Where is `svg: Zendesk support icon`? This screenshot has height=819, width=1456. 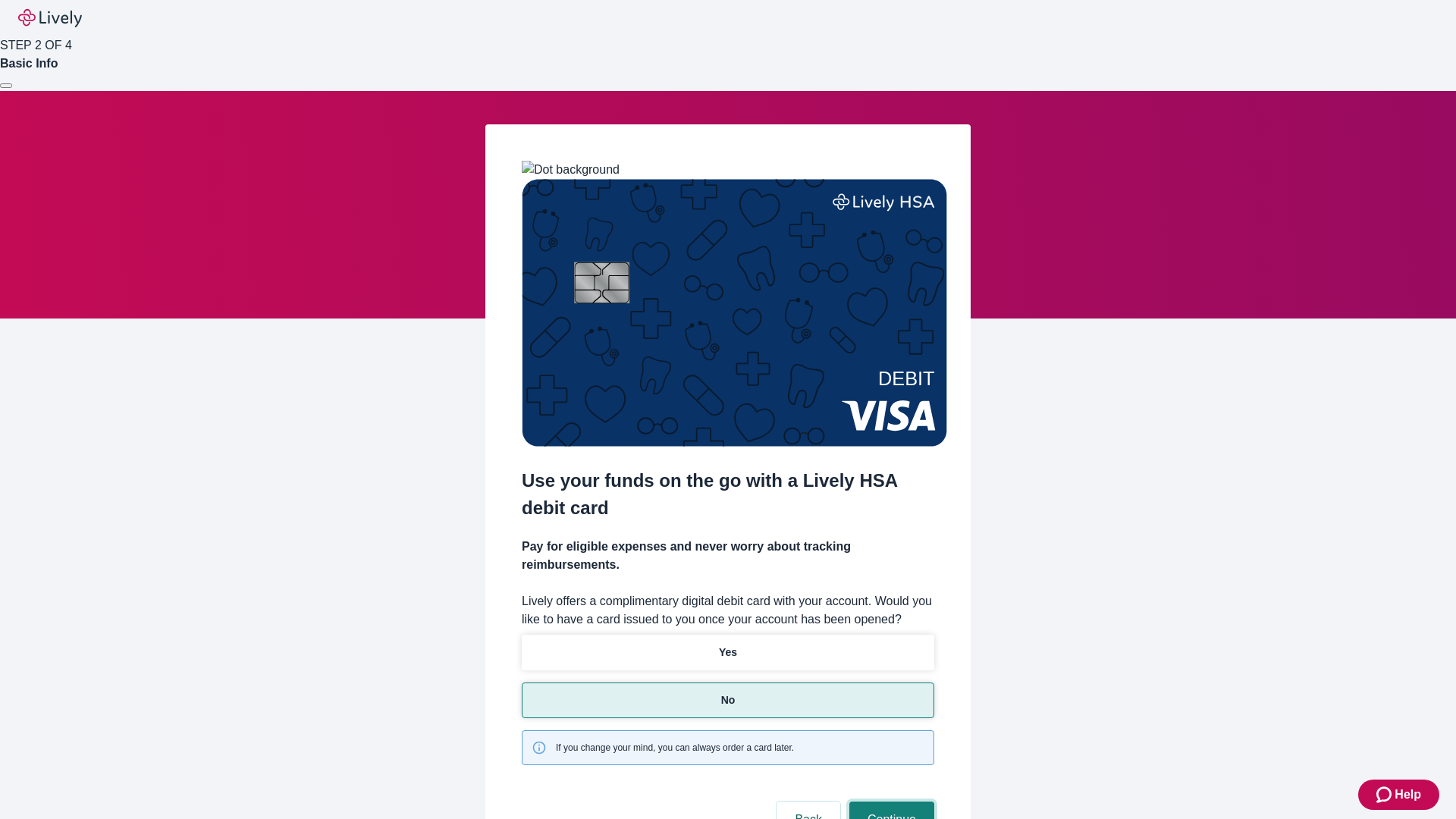 svg: Zendesk support icon is located at coordinates (1385, 795).